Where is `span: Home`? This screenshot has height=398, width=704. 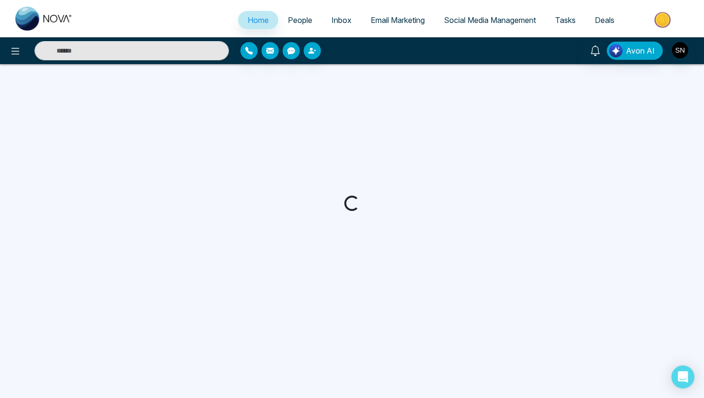
span: Home is located at coordinates (258, 20).